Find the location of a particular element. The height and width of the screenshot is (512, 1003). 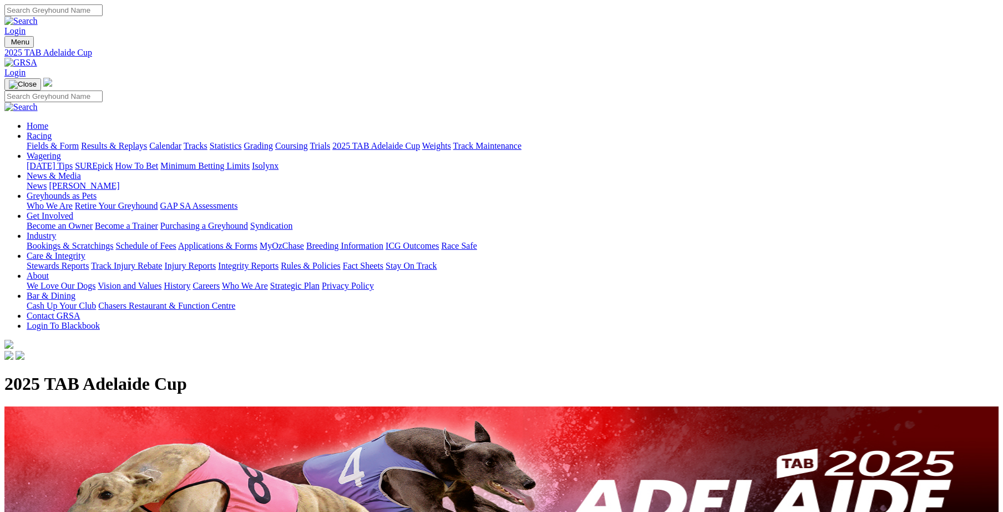

a: Stay On Track is located at coordinates (411, 265).